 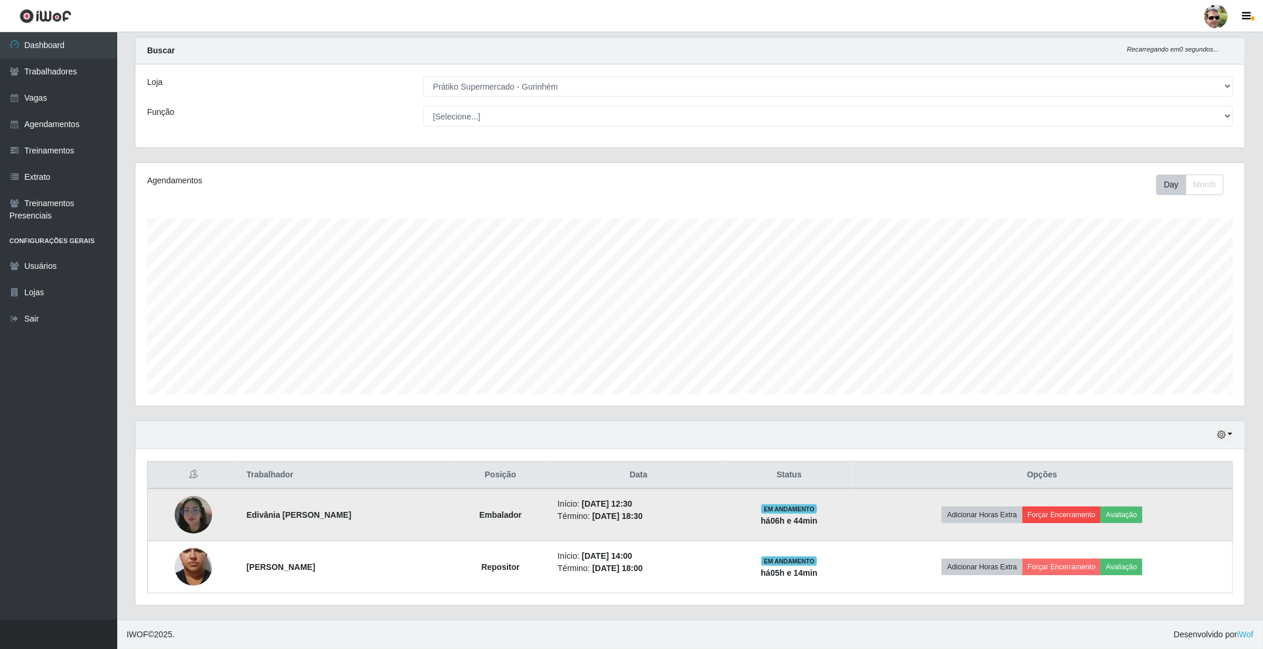 I want to click on th: Opções, so click(x=1042, y=475).